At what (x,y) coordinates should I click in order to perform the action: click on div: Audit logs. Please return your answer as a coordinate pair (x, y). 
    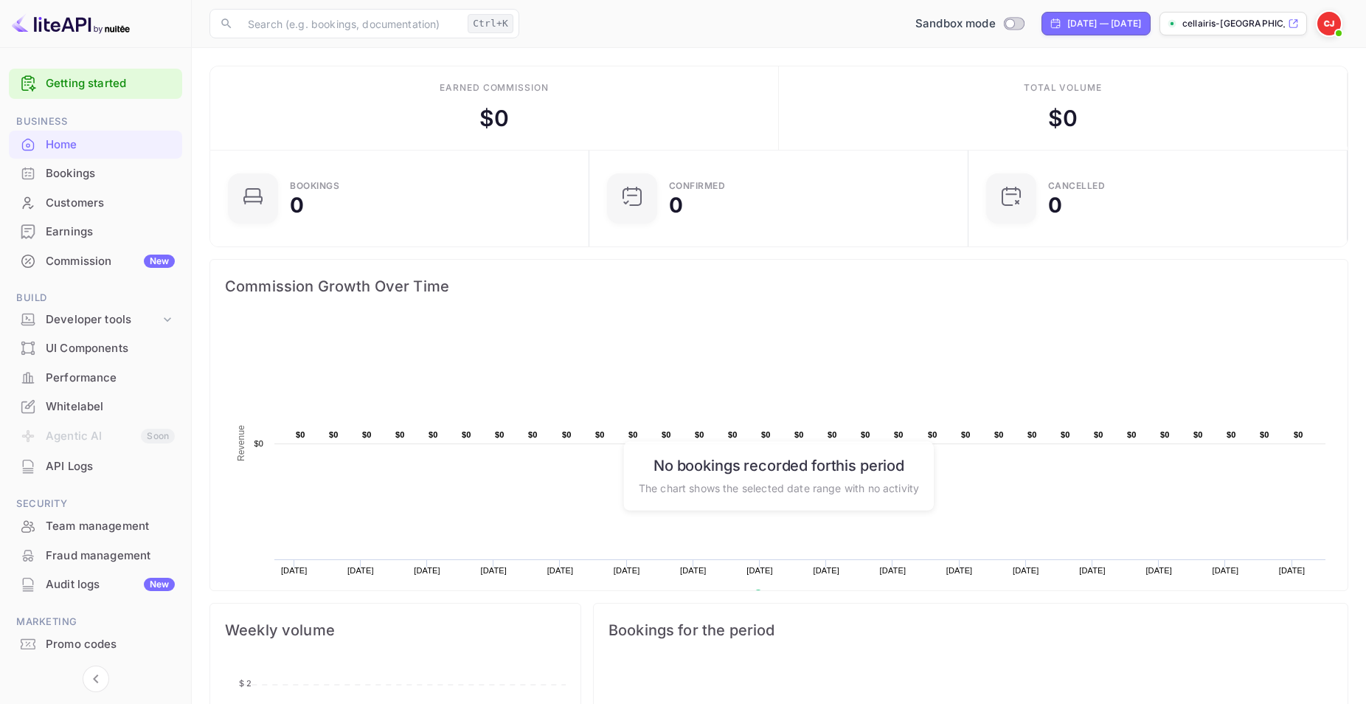
    Looking at the image, I should click on (110, 584).